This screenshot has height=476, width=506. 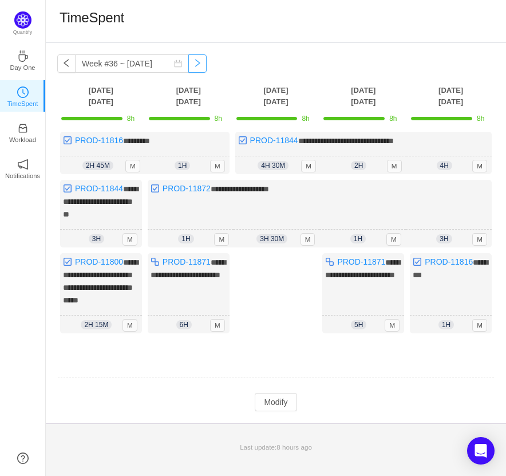 I want to click on p: Quantify, so click(x=23, y=33).